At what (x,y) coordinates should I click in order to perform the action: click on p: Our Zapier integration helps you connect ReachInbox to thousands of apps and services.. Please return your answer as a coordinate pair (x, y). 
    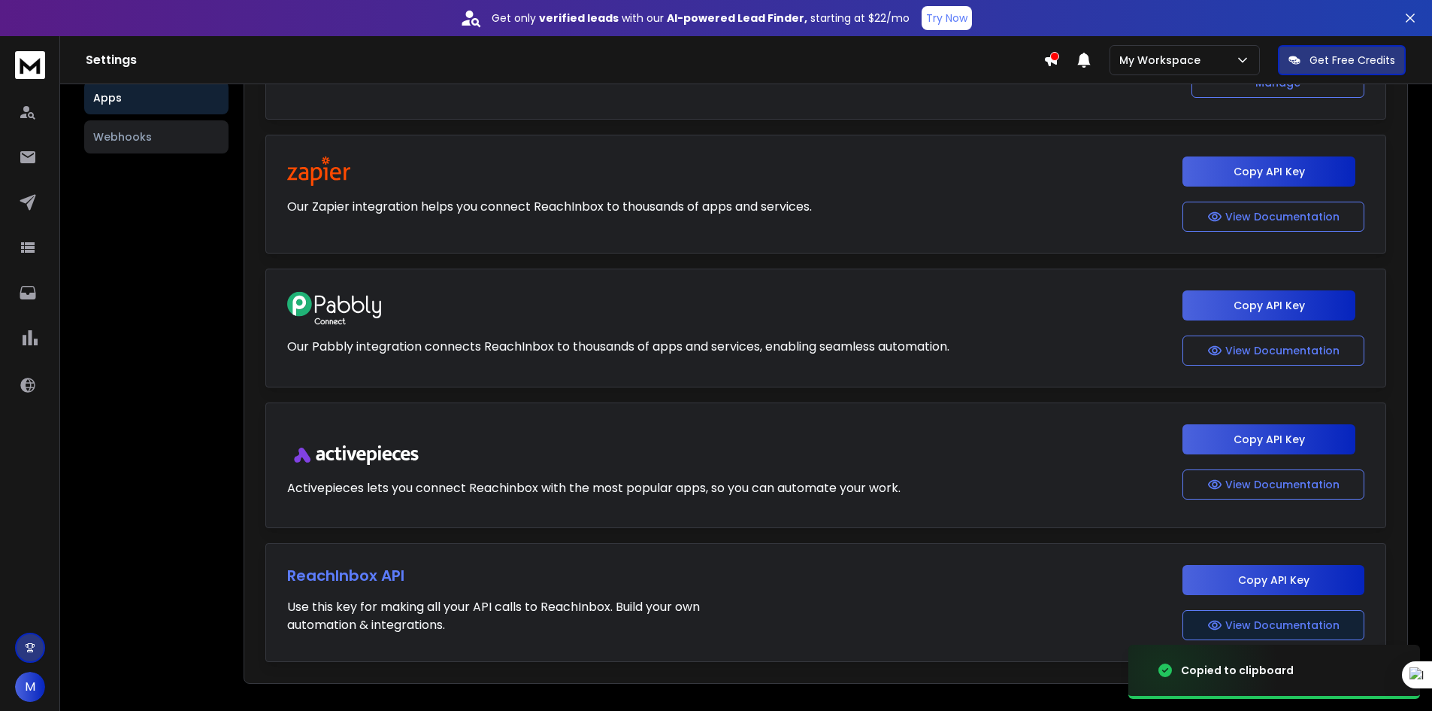
    Looking at the image, I should click on (550, 207).